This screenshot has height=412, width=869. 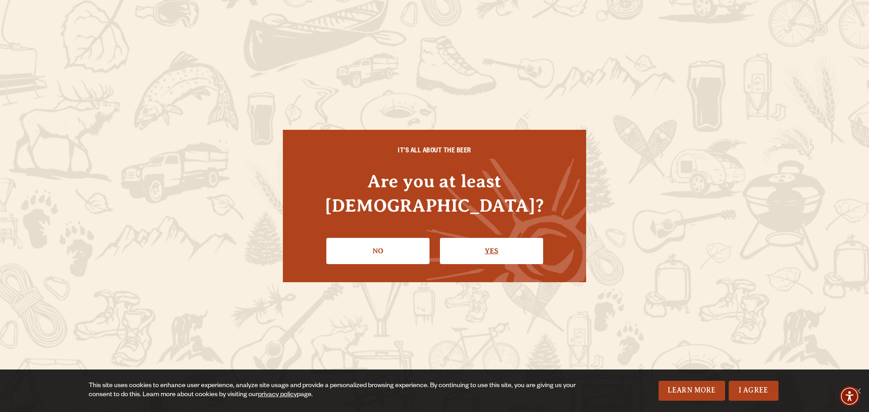 I want to click on a: Learn More, so click(x=692, y=391).